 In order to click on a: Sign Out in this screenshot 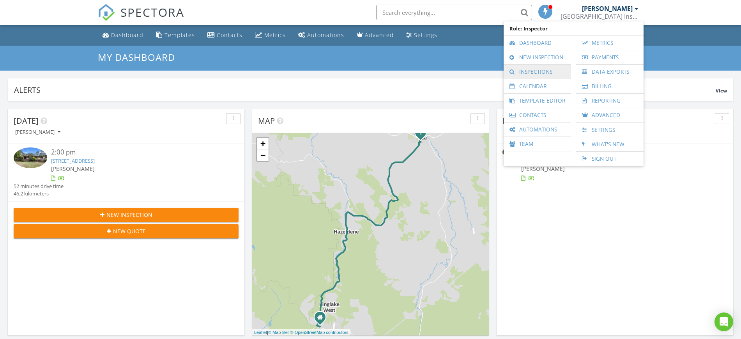, I will do `click(609, 159)`.